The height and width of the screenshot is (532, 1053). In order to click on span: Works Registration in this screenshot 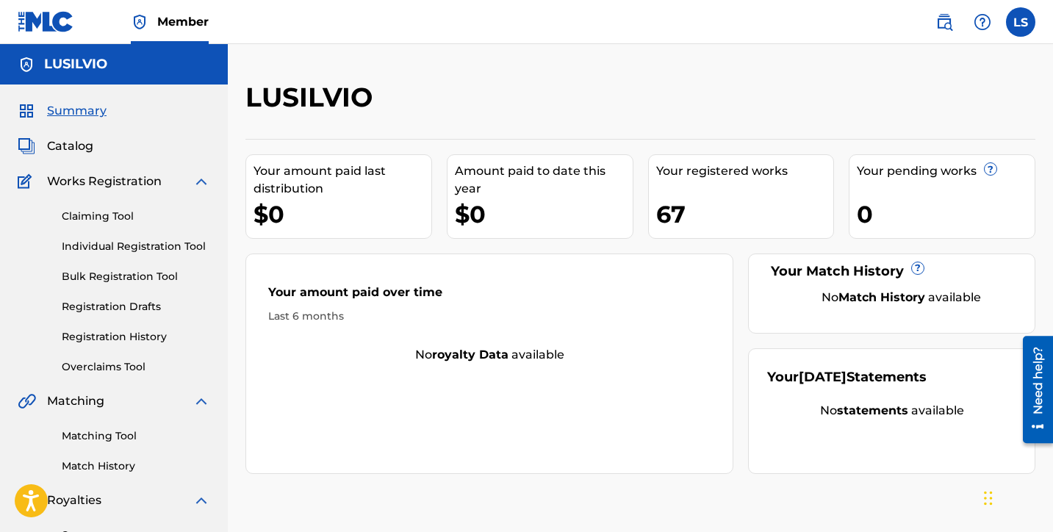, I will do `click(104, 181)`.